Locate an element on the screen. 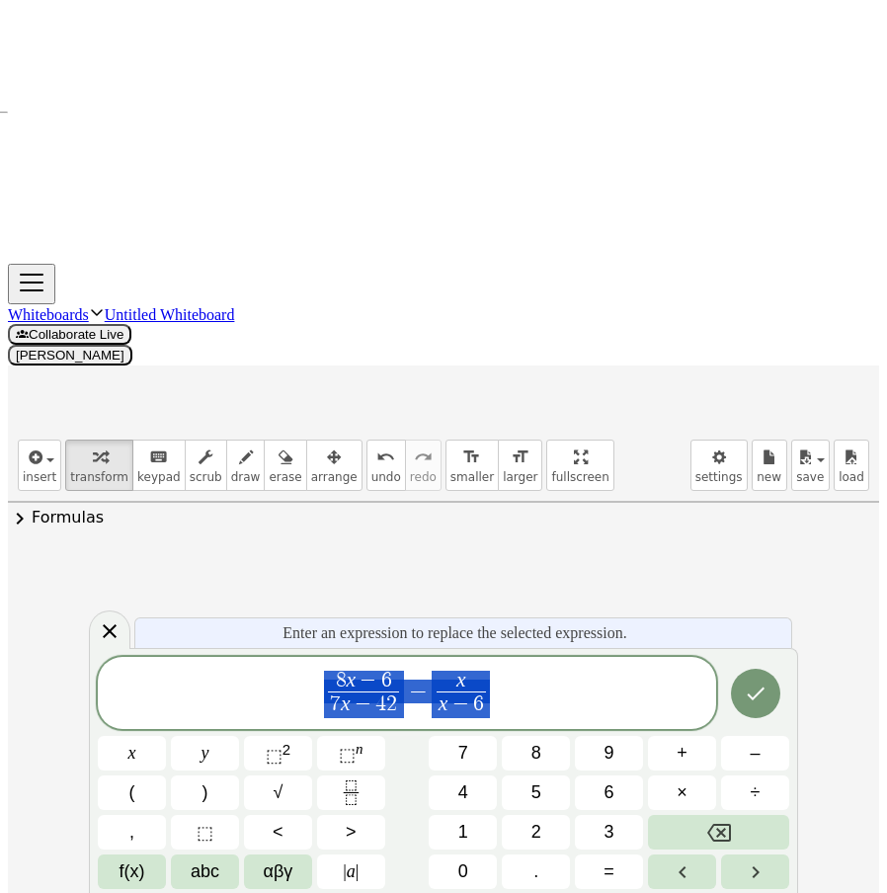 Image resolution: width=887 pixels, height=893 pixels. button: erase is located at coordinates (284, 465).